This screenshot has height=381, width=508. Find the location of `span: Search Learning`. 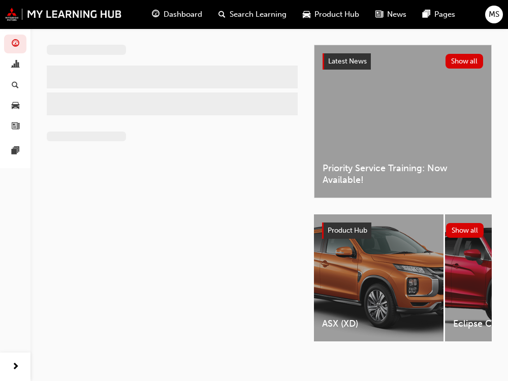

span: Search Learning is located at coordinates (258, 14).